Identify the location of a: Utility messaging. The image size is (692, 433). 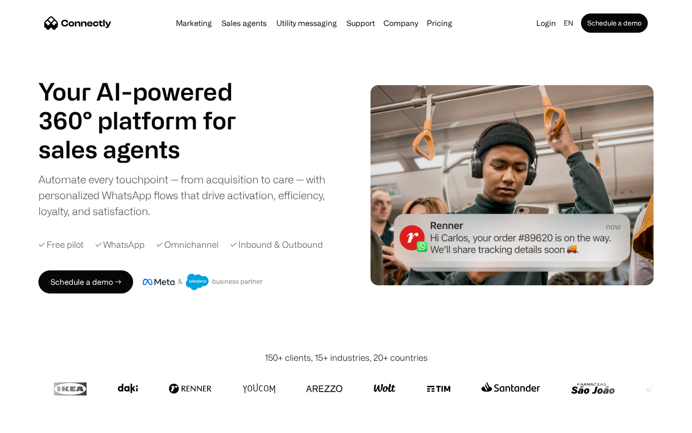
(307, 23).